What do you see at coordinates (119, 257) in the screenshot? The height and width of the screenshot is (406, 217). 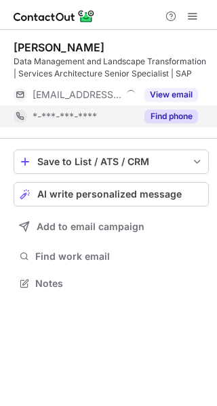 I see `span: Find work email` at bounding box center [119, 257].